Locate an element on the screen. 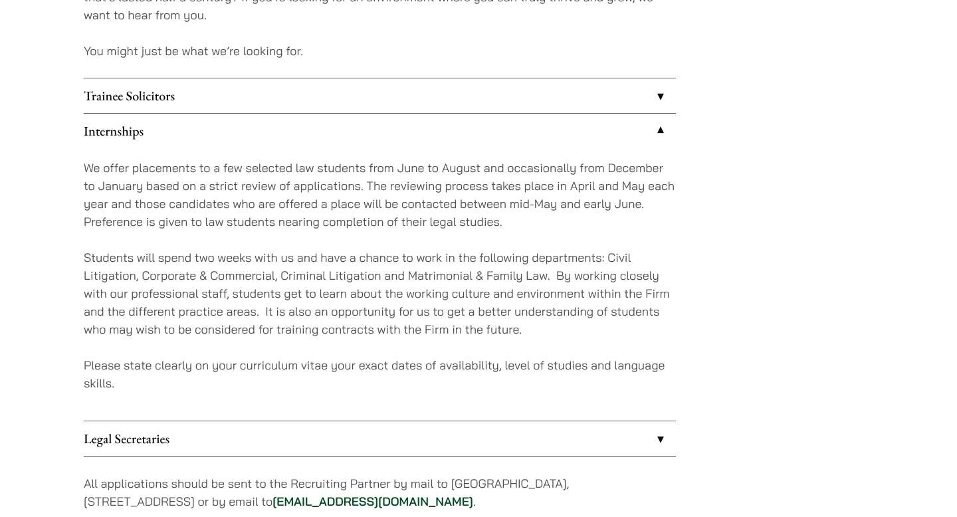 The image size is (957, 517). a: Trainee Solicitors is located at coordinates (379, 96).